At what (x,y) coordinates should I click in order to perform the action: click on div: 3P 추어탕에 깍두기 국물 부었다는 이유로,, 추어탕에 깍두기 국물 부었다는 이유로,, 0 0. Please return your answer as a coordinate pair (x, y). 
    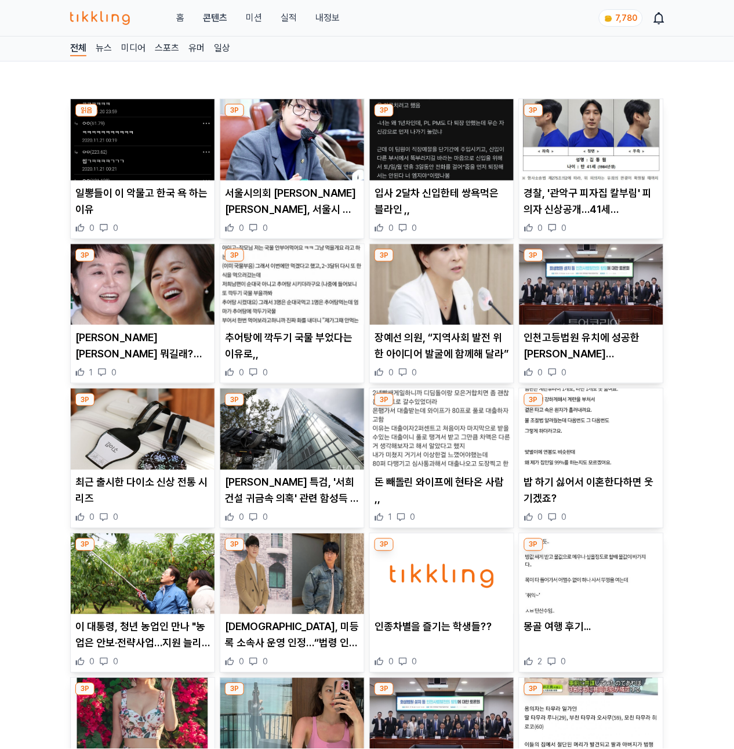
    Looking at the image, I should click on (292, 314).